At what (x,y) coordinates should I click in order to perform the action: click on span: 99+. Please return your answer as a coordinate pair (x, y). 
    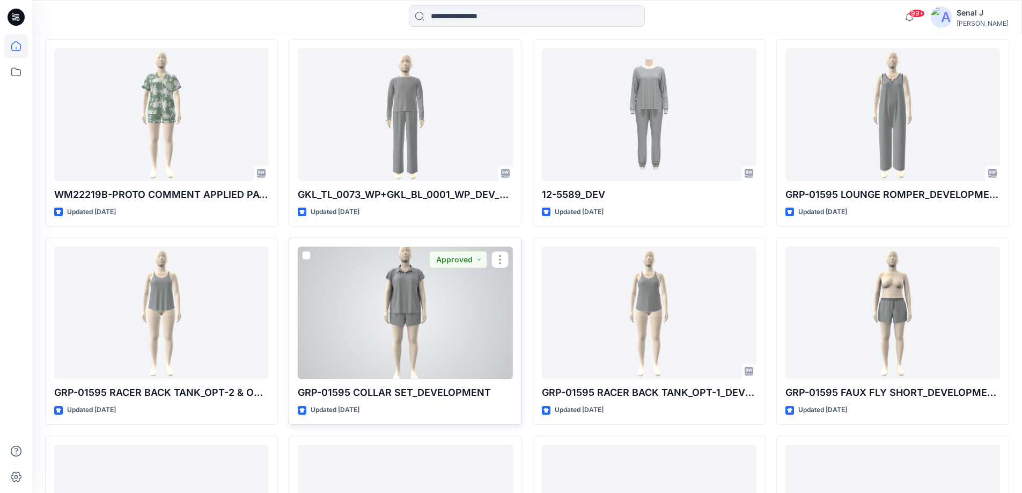
    Looking at the image, I should click on (917, 13).